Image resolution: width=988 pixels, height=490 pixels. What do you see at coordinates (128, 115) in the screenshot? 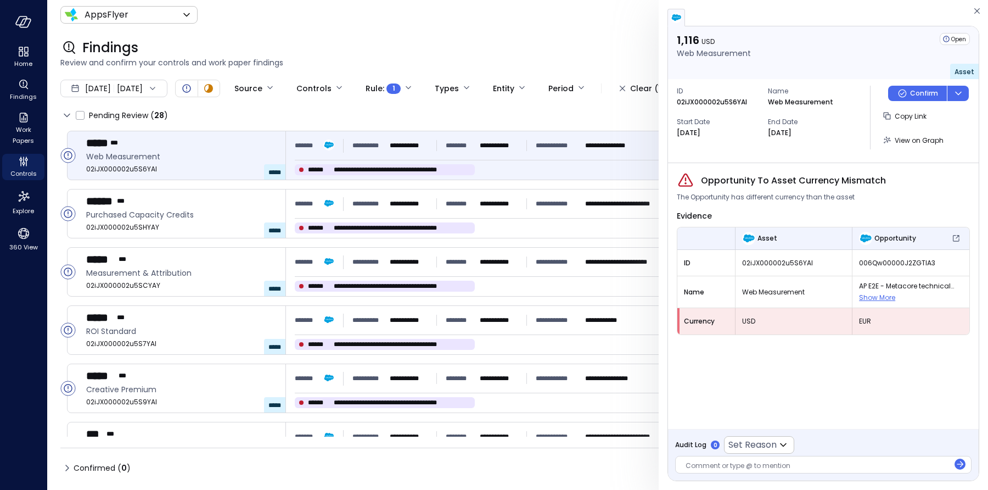
I see `span: Pending Review` at bounding box center [128, 115].